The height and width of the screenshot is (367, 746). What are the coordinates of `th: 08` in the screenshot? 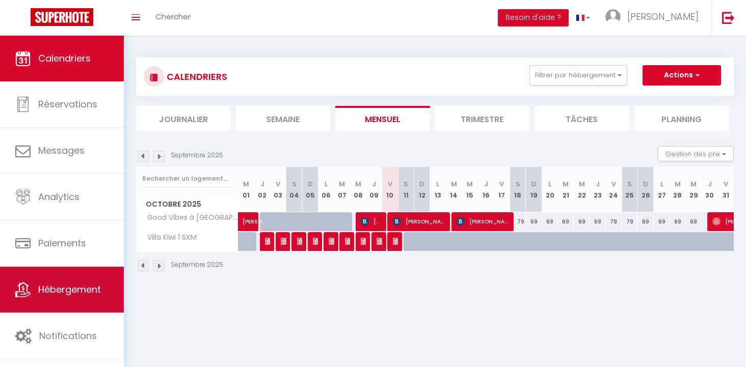 It's located at (358, 189).